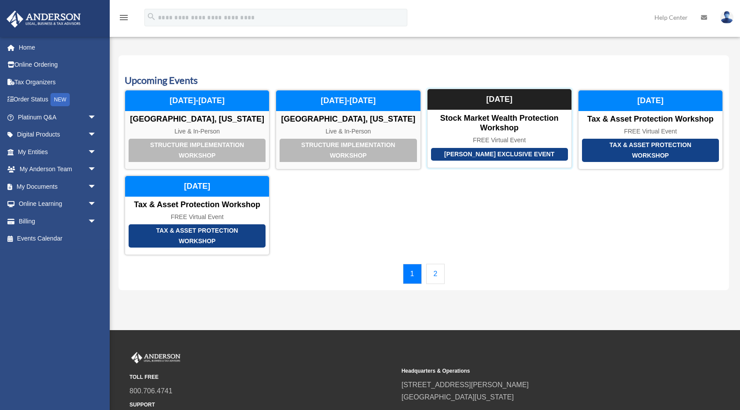 The width and height of the screenshot is (740, 410). Describe the element at coordinates (58, 204) in the screenshot. I see `a: Online Learningarrow_drop_down` at that location.